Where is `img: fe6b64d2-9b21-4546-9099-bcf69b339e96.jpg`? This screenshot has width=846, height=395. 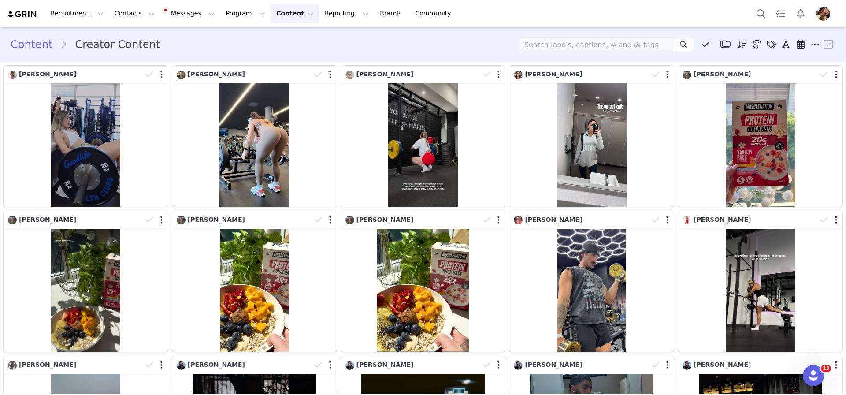
img: fe6b64d2-9b21-4546-9099-bcf69b339e96.jpg is located at coordinates (12, 75).